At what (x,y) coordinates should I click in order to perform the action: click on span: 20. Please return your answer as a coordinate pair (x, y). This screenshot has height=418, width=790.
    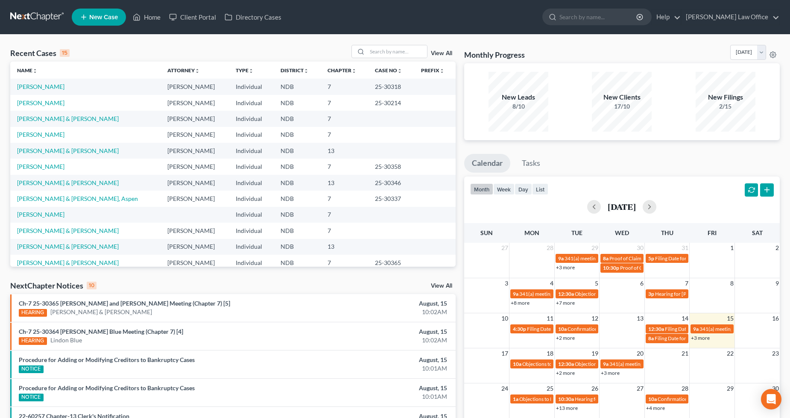
    Looking at the image, I should click on (640, 353).